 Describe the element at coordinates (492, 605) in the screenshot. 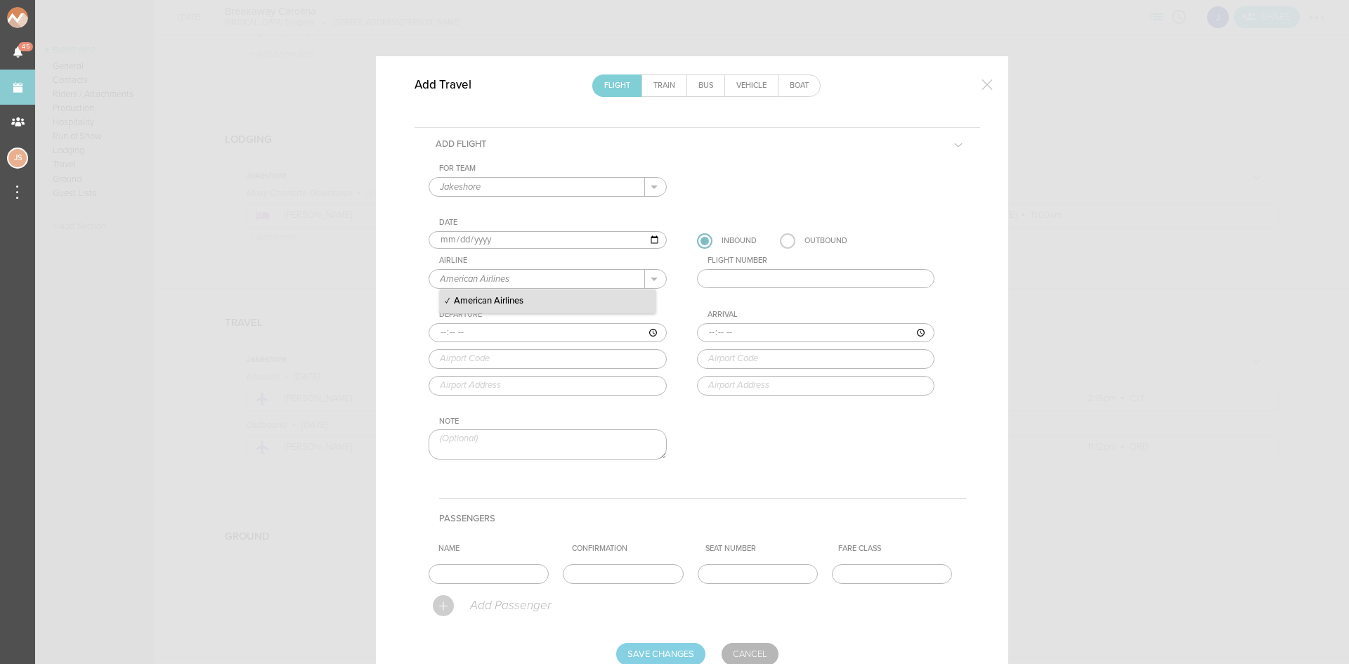

I see `a: Add Passenger` at that location.